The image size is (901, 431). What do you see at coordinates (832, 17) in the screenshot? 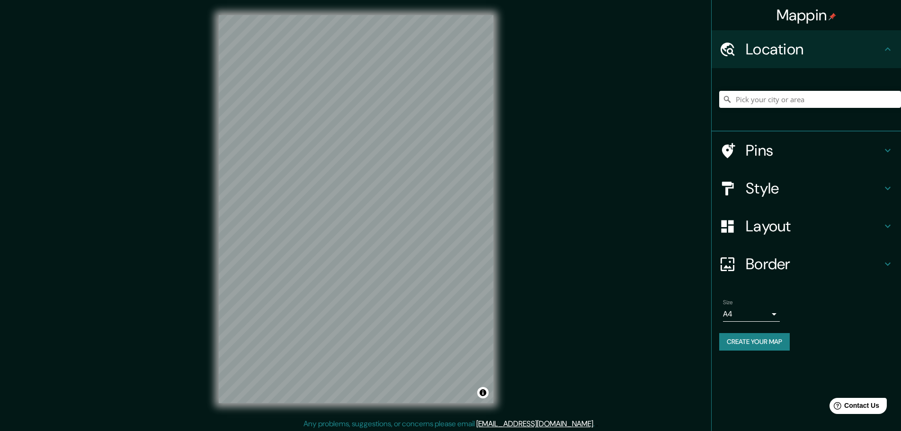
I see `img: pin-icon.png` at bounding box center [832, 17].